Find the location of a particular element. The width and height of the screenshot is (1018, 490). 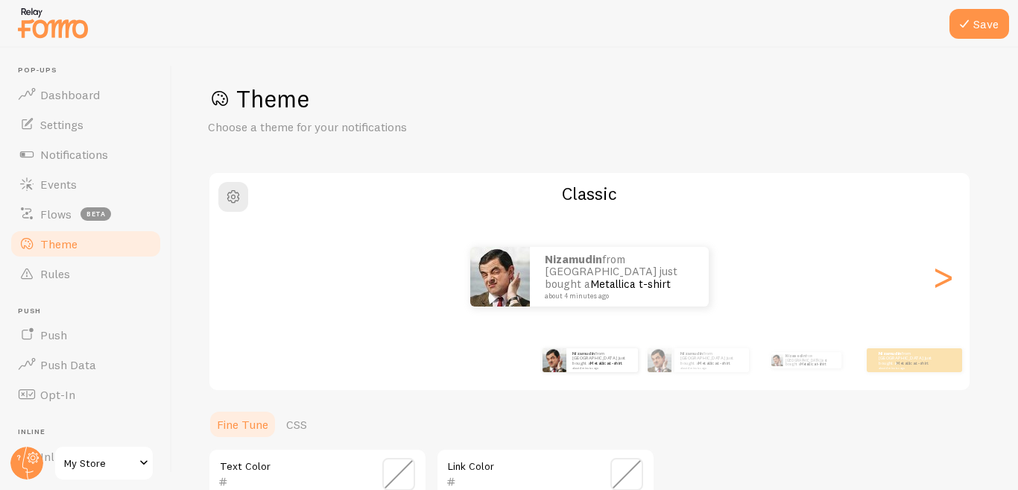

a: Push Data is located at coordinates (86, 364).